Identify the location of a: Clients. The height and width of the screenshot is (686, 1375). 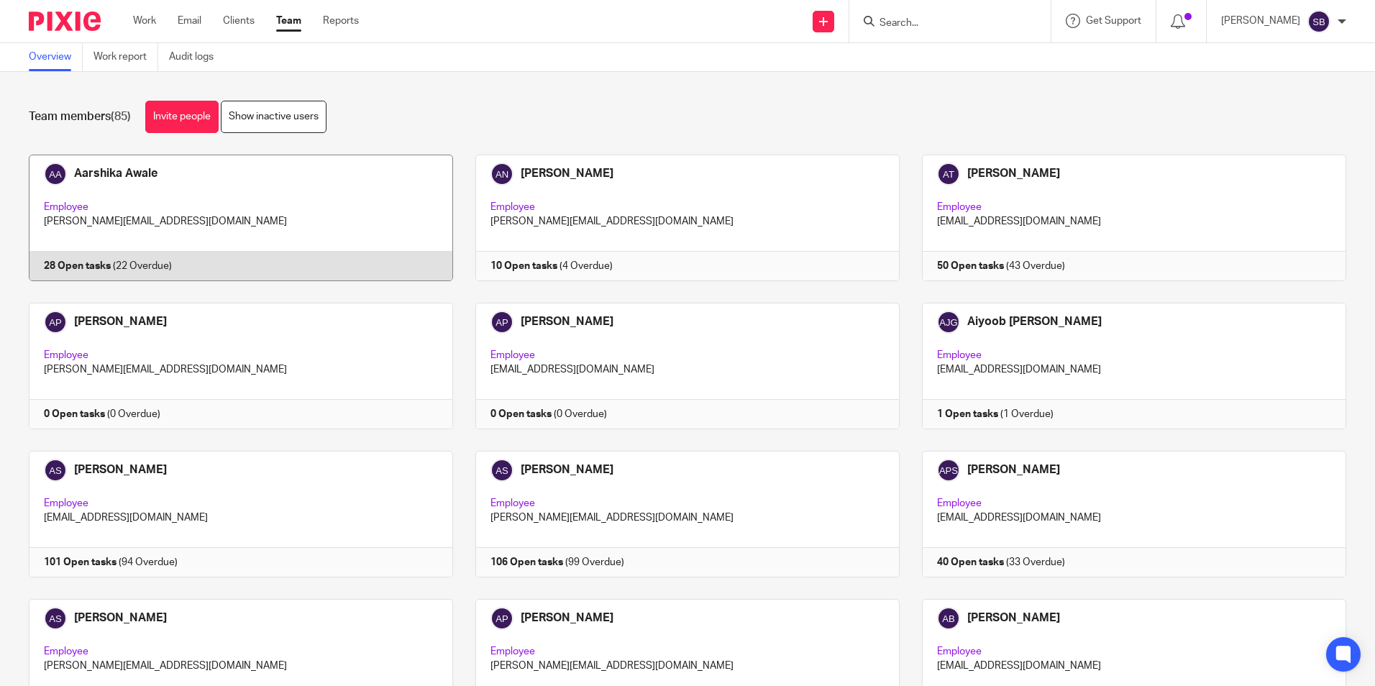
(239, 21).